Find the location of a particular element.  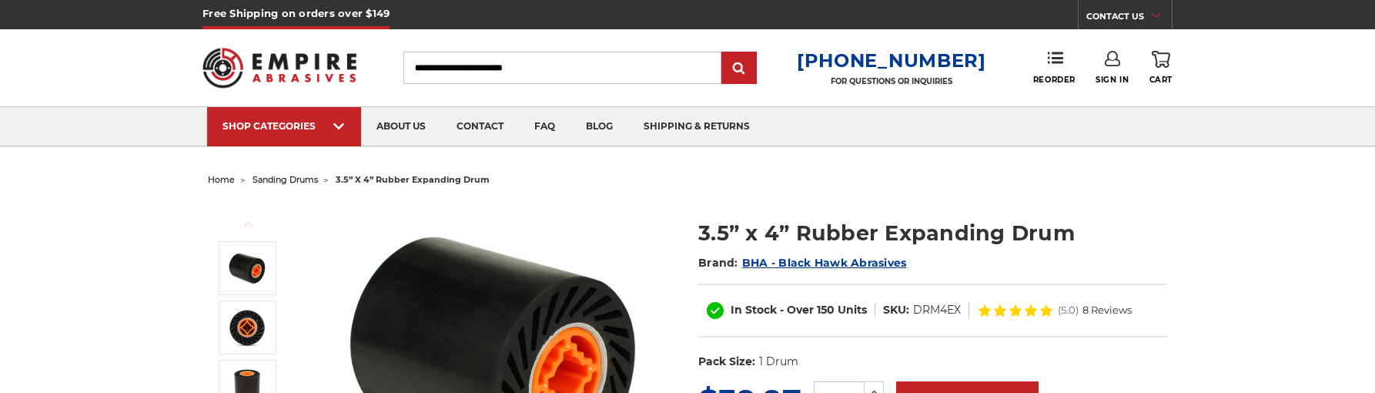

span: sanding drums is located at coordinates (285, 179).